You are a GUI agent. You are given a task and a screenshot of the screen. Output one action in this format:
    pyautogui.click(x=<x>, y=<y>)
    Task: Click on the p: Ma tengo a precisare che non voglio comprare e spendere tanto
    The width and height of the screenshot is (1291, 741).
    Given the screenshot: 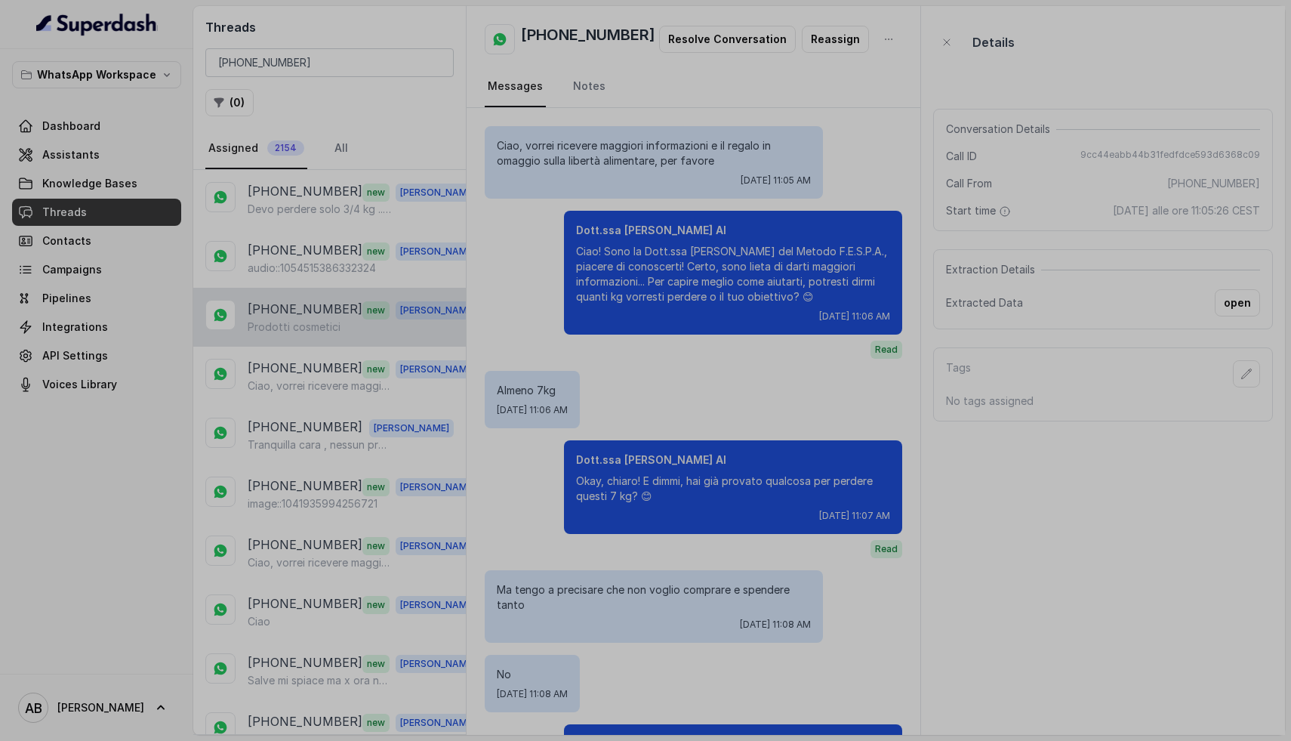 What is the action you would take?
    pyautogui.click(x=654, y=597)
    